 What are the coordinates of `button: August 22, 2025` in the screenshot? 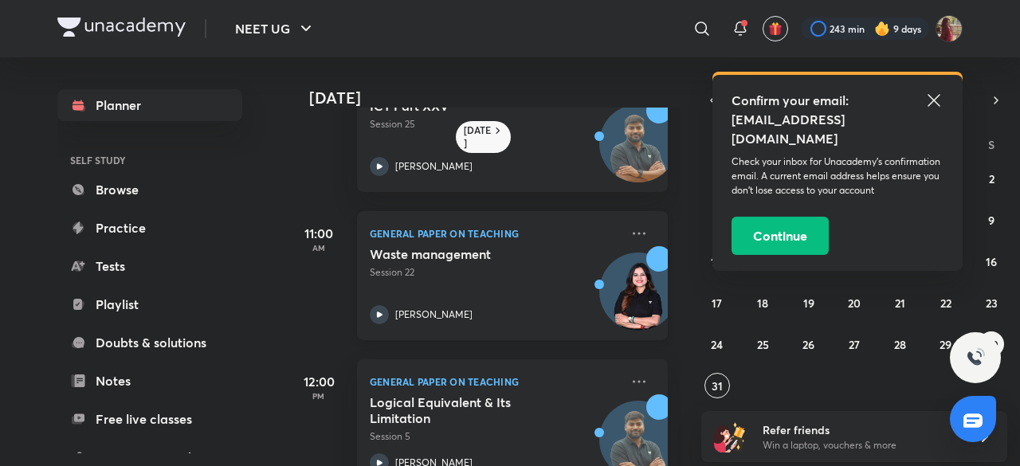 It's located at (945, 303).